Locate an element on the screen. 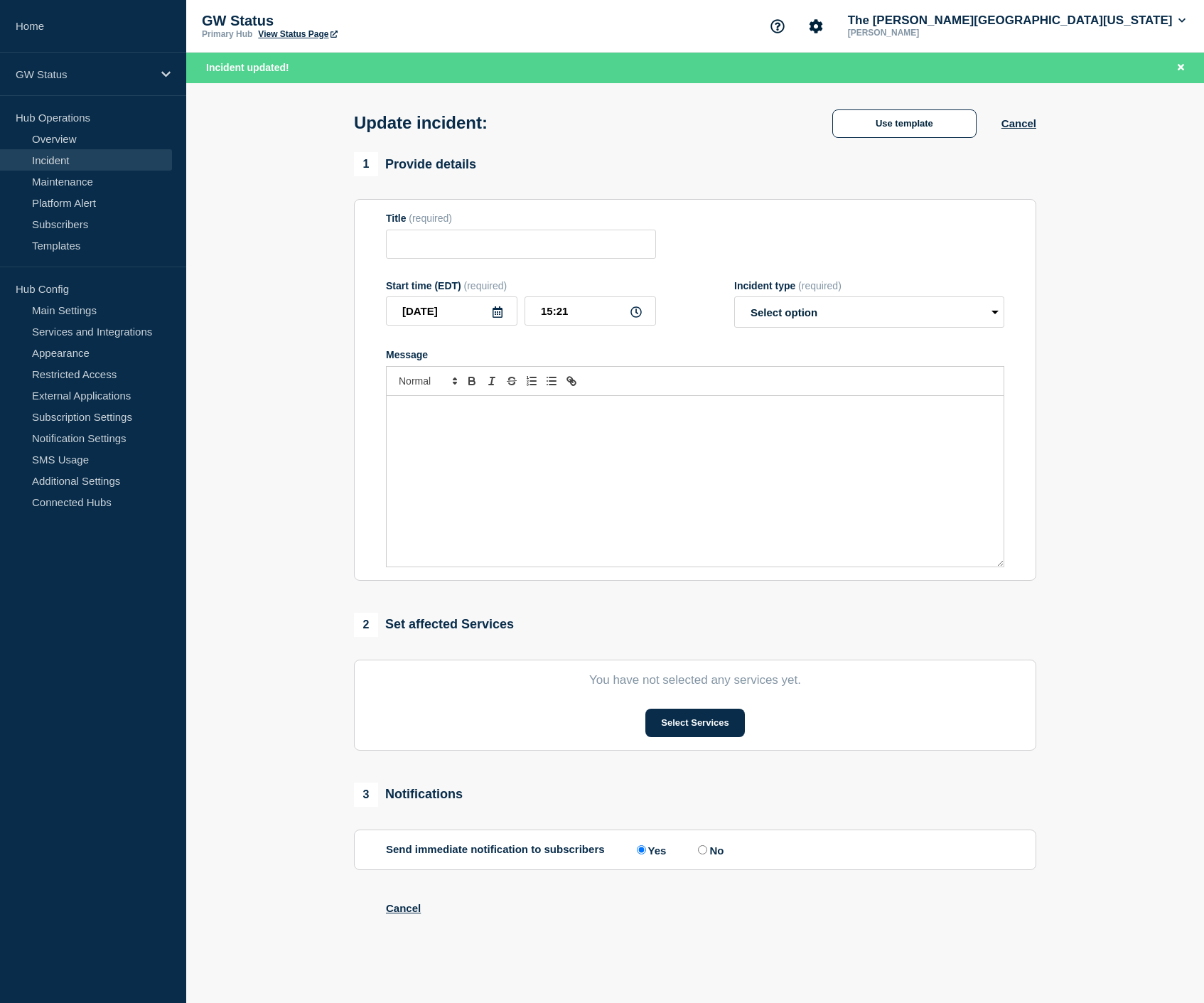 Image resolution: width=1204 pixels, height=1003 pixels. label: No is located at coordinates (709, 849).